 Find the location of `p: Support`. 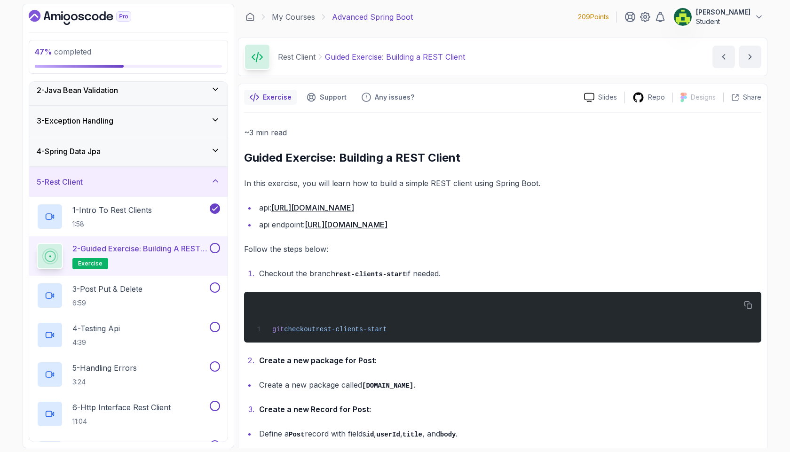

p: Support is located at coordinates (333, 97).